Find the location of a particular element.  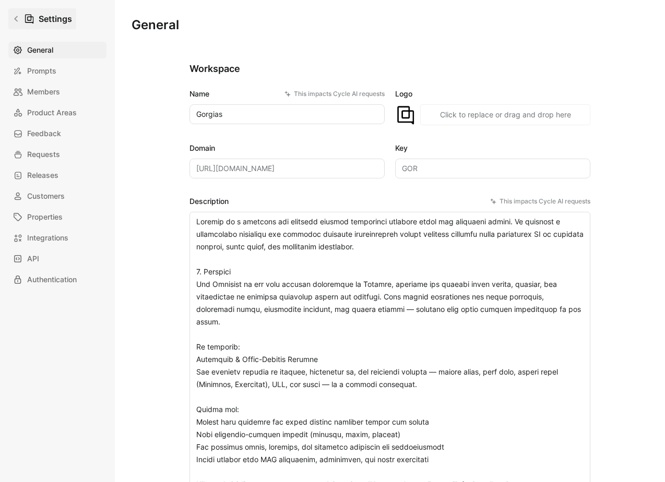

h1: General is located at coordinates (155, 25).